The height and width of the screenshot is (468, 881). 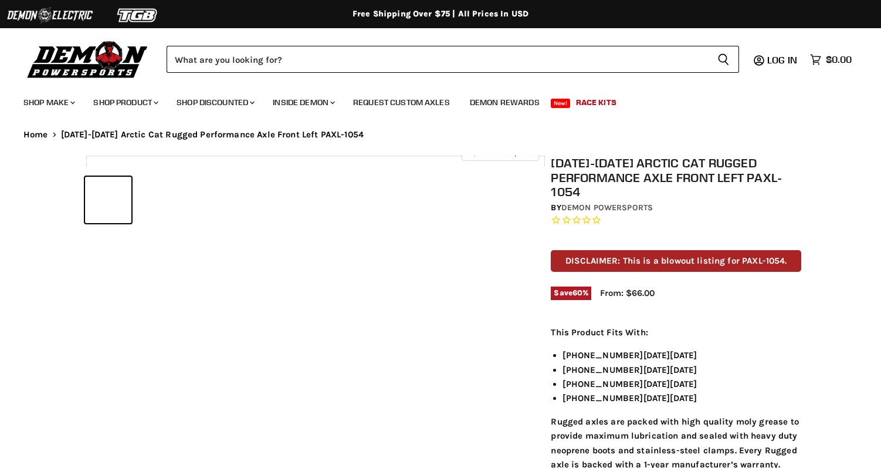 I want to click on span: New!, so click(x=561, y=103).